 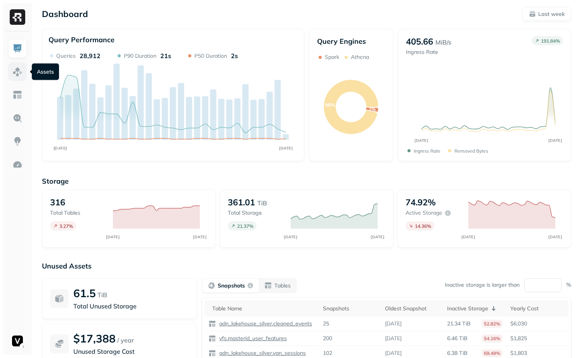 I want to click on p: 25, so click(x=326, y=324).